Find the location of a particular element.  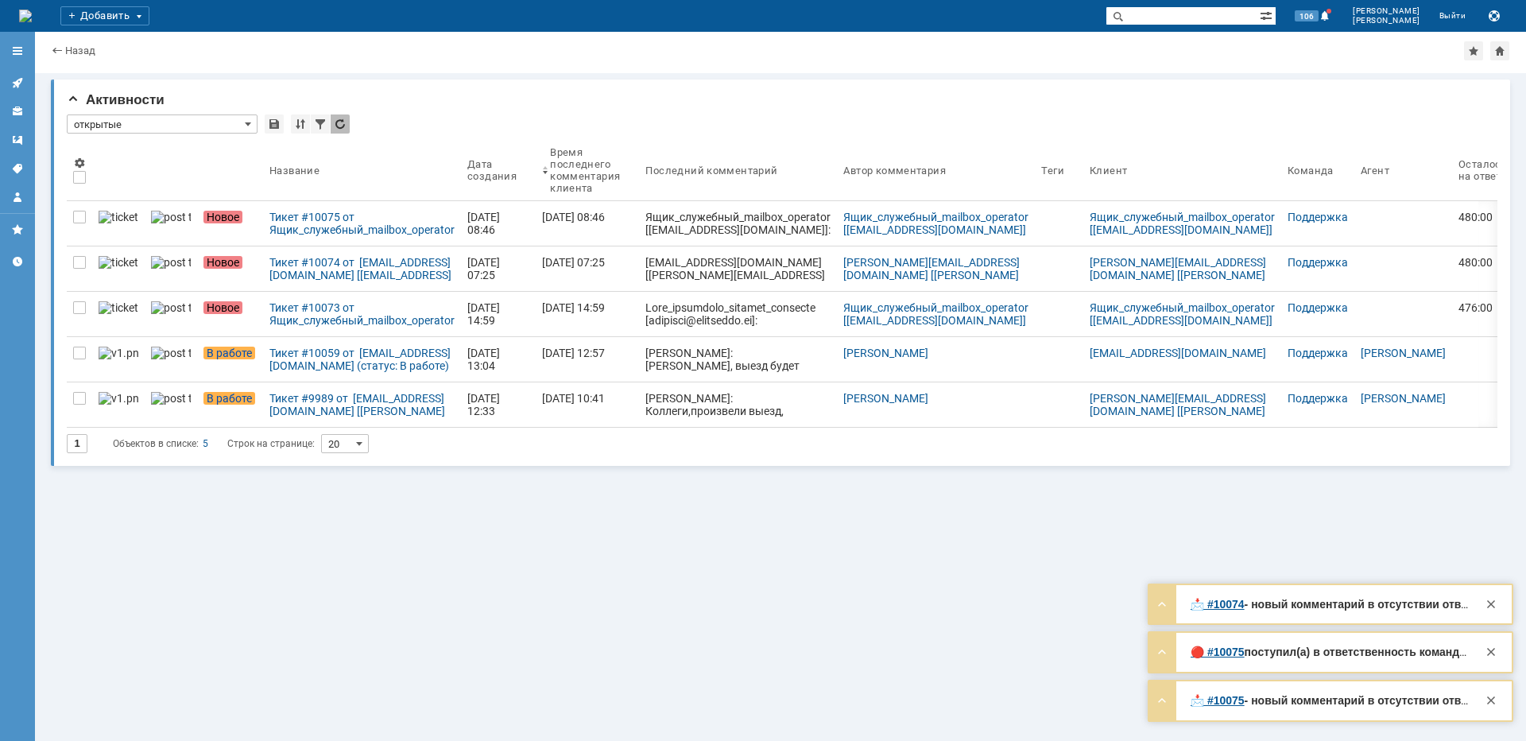

a: v1.png is located at coordinates (118, 405).